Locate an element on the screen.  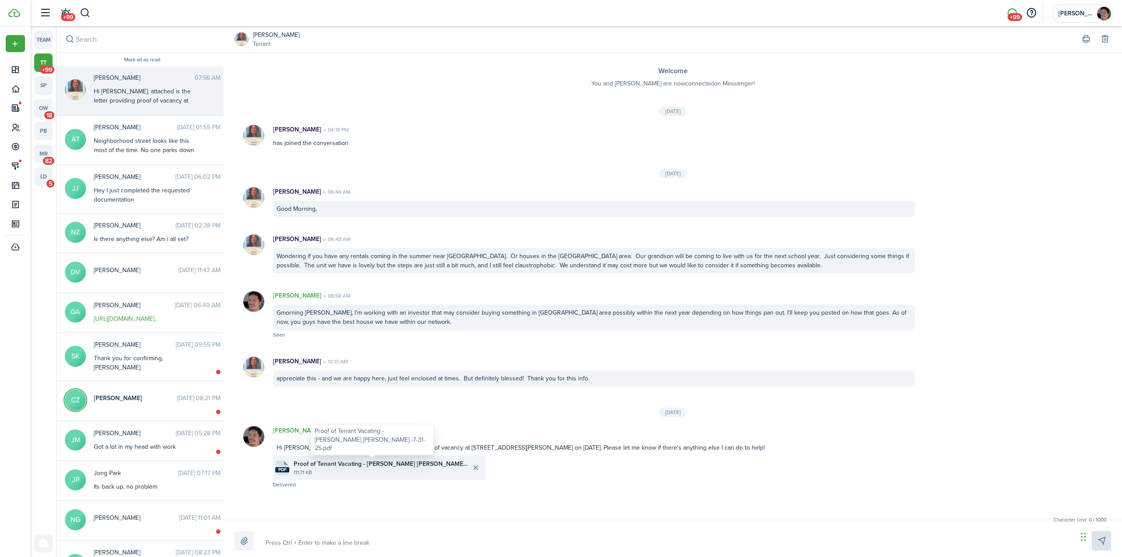
avatar-text: JJ is located at coordinates (75, 188).